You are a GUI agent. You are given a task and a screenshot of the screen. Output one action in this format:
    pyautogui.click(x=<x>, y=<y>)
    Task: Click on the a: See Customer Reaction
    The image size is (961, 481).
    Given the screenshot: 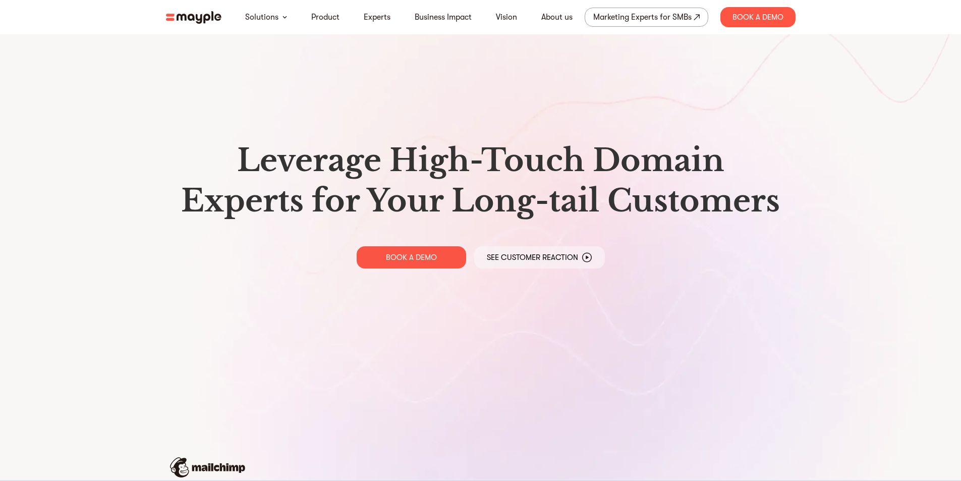 What is the action you would take?
    pyautogui.click(x=539, y=257)
    